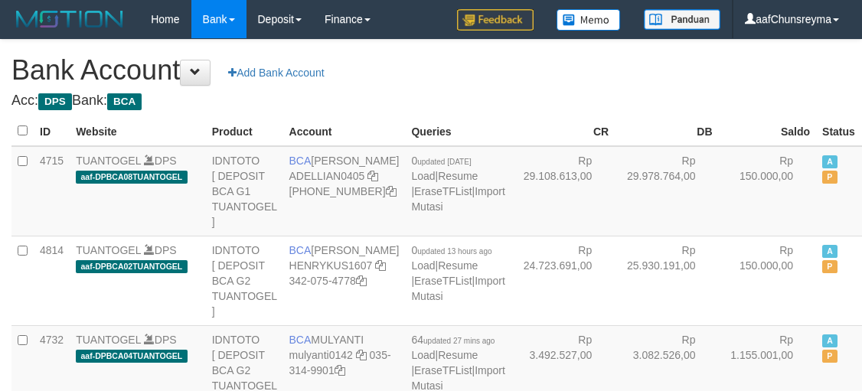 This screenshot has width=862, height=391. I want to click on td: Rp 25.930.191,00, so click(666, 280).